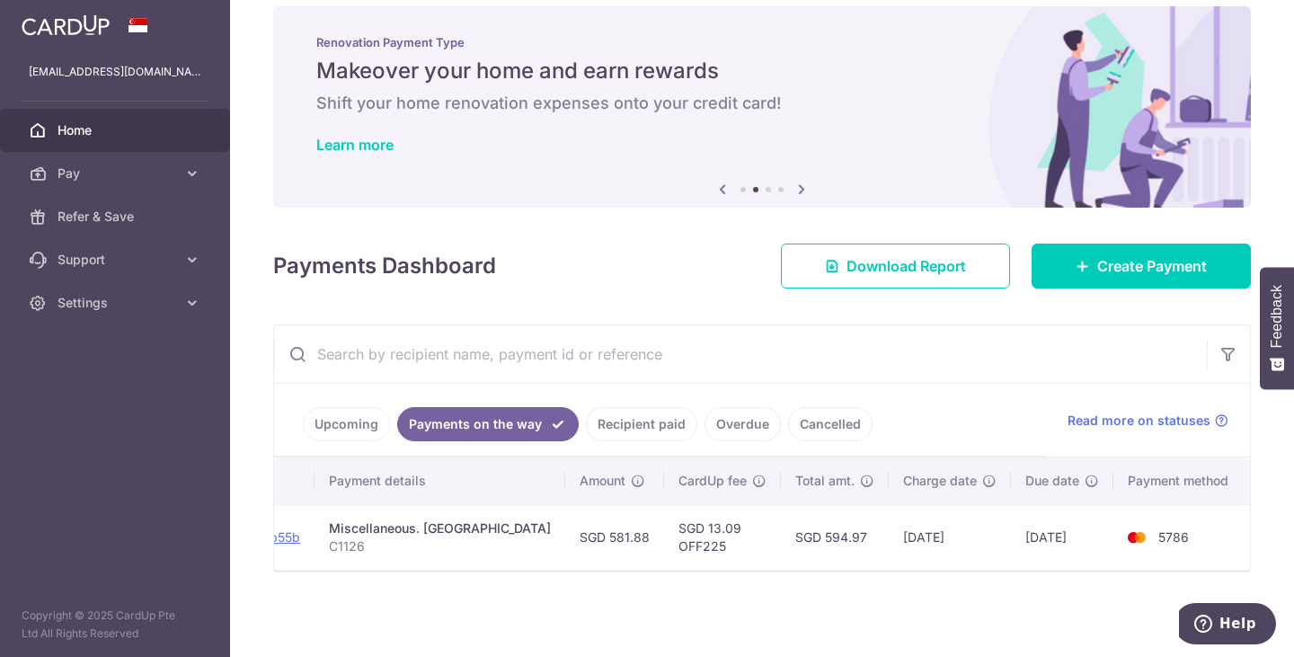 This screenshot has height=657, width=1294. What do you see at coordinates (825, 481) in the screenshot?
I see `span: Total amt.` at bounding box center [825, 481].